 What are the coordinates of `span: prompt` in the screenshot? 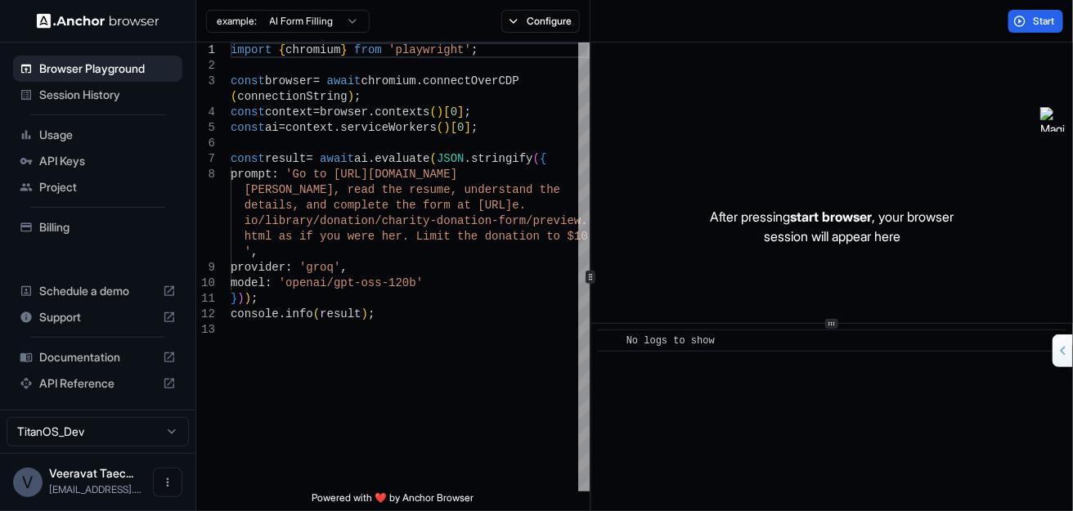 It's located at (251, 174).